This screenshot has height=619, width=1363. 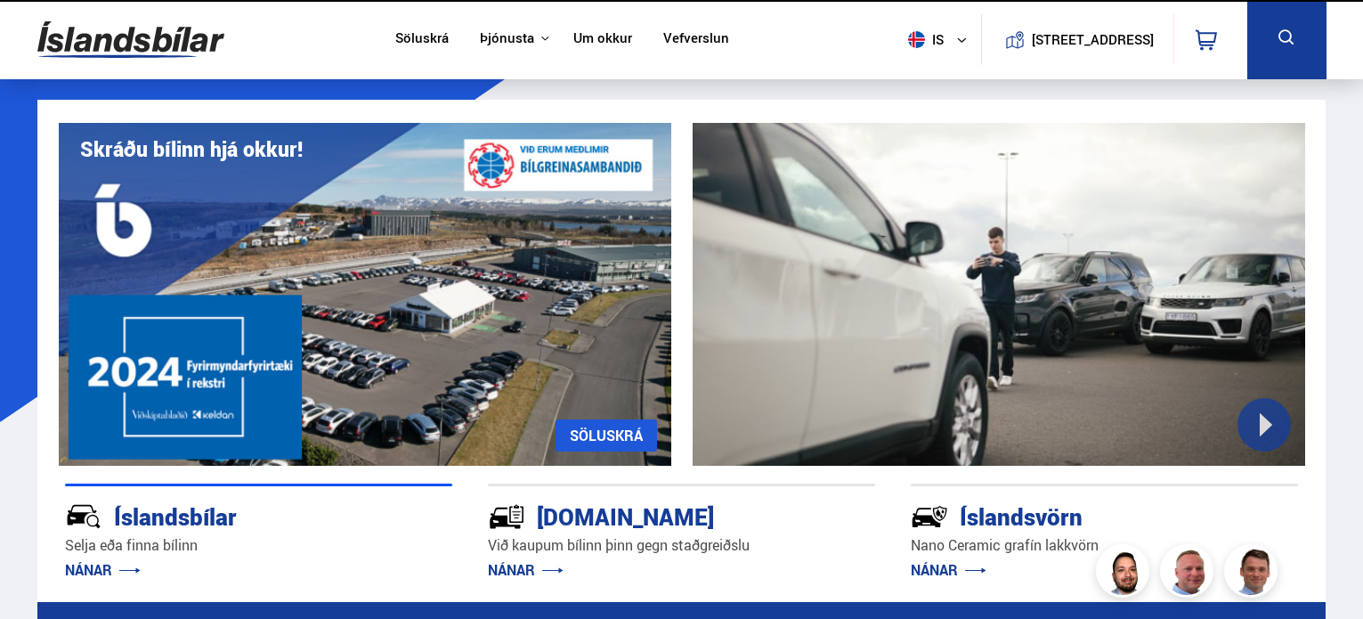 What do you see at coordinates (916, 39) in the screenshot?
I see `img: svg+xml;base64,PHN2ZyB4bWxucz0iaHR0cDovL3d3dy53My5vcmcvMjAwMC9zdmciIHdpZHRoPSI1MTIiIGhlaWdodD0iNT...` at bounding box center [916, 39].